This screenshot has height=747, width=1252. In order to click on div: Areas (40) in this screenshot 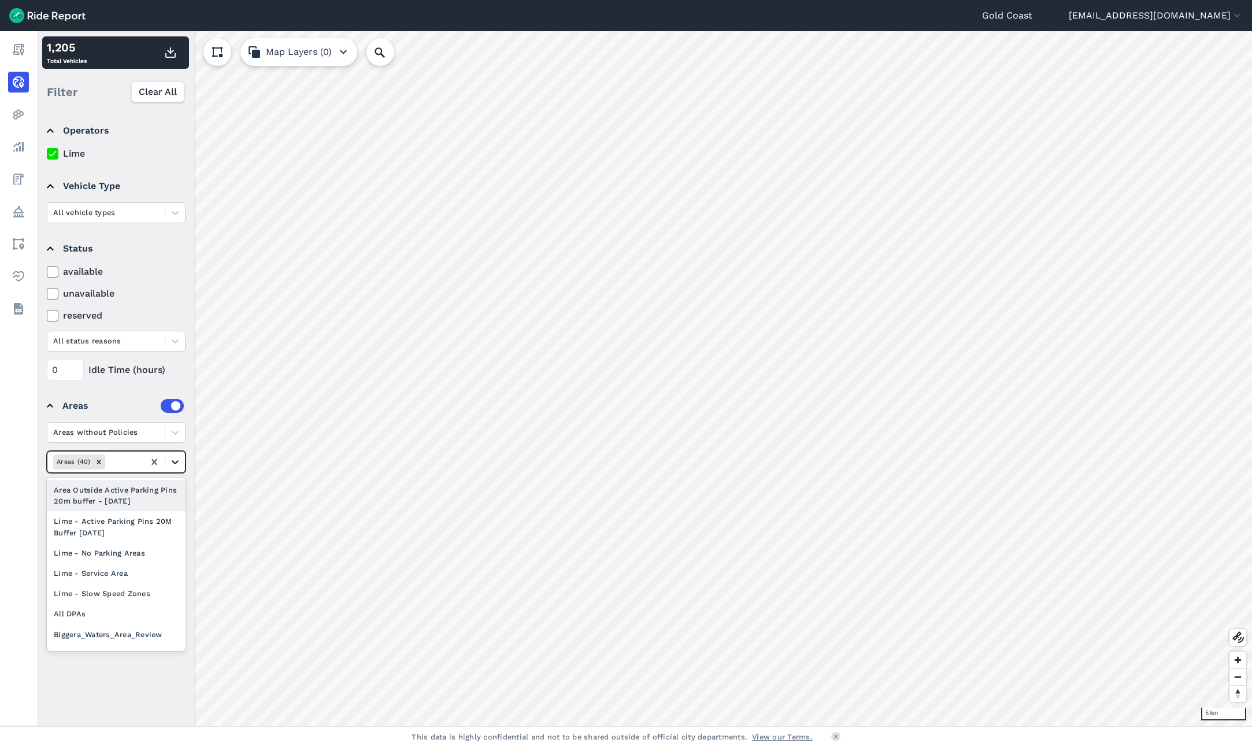, I will do `click(73, 461)`.